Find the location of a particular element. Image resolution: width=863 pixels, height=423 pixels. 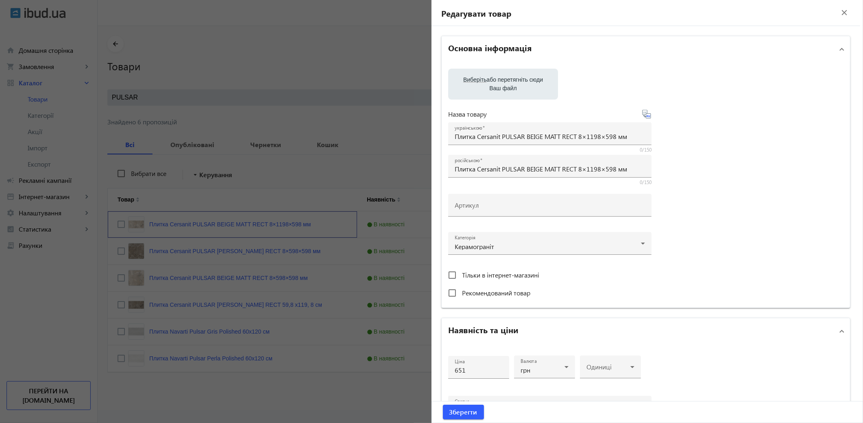

mat-label: російською is located at coordinates (467, 161).